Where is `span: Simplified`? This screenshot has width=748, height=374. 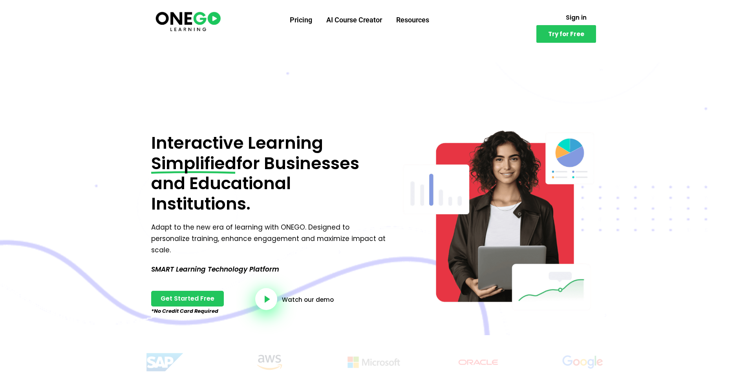 span: Simplified is located at coordinates (193, 164).